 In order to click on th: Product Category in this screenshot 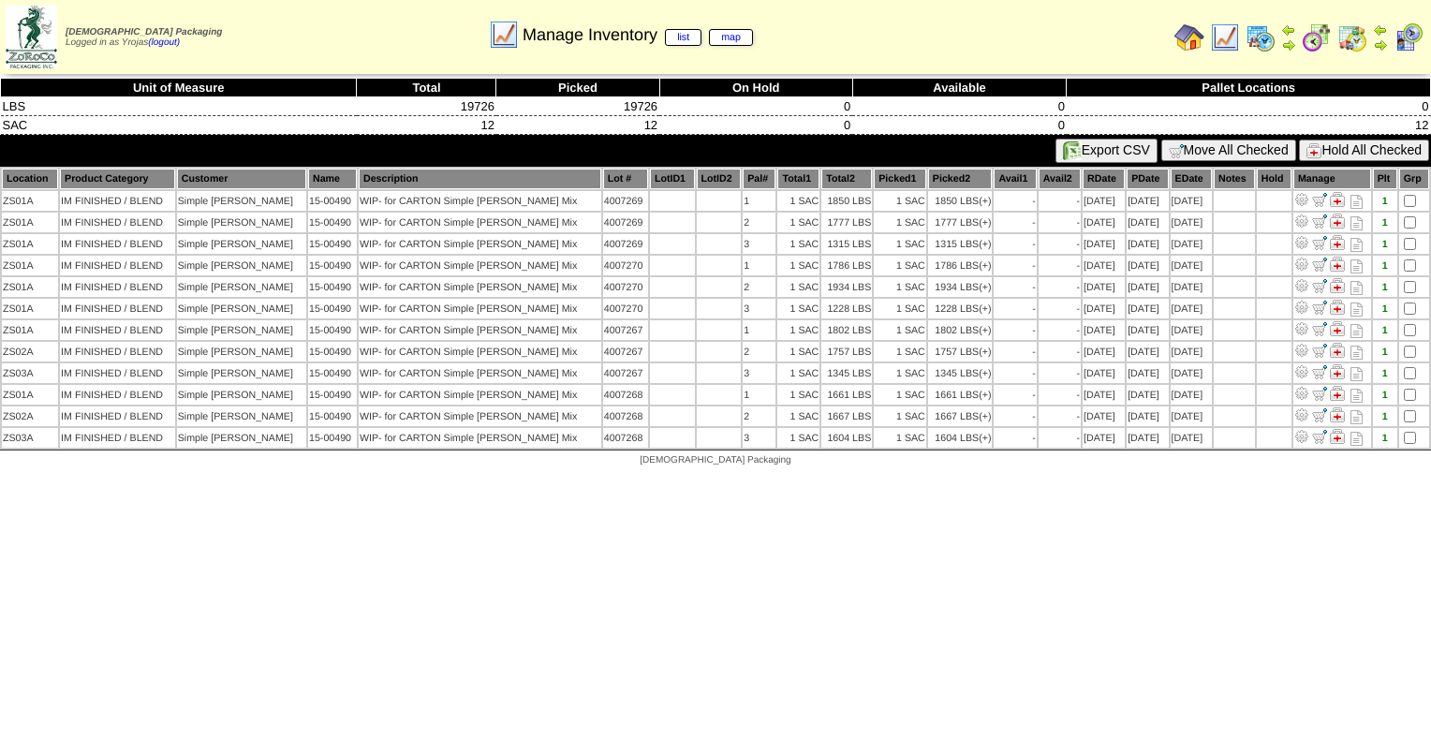, I will do `click(117, 179)`.